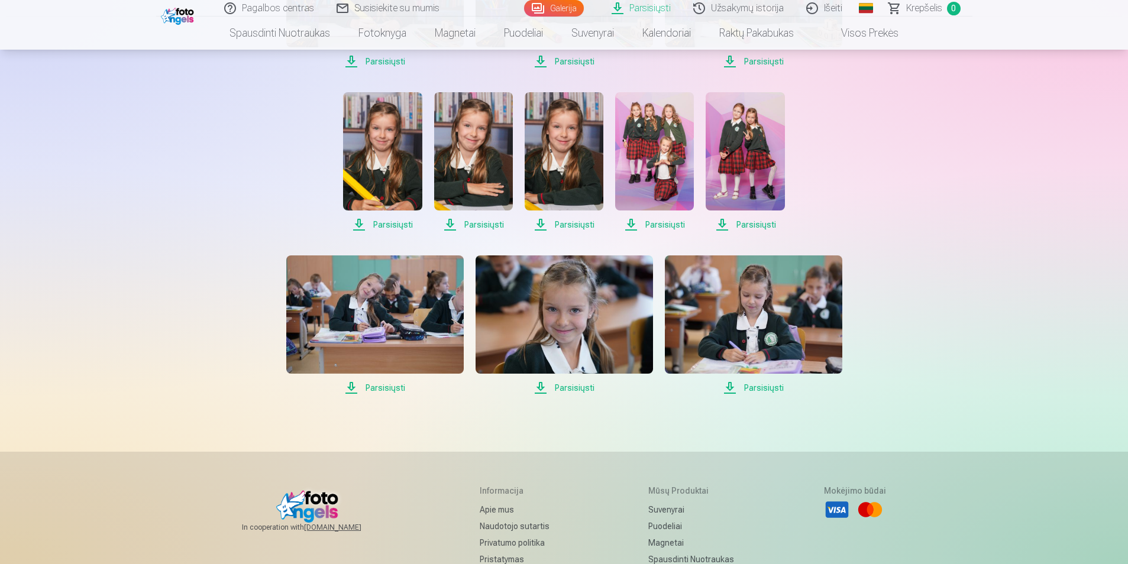  I want to click on h5: Informacija, so click(519, 491).